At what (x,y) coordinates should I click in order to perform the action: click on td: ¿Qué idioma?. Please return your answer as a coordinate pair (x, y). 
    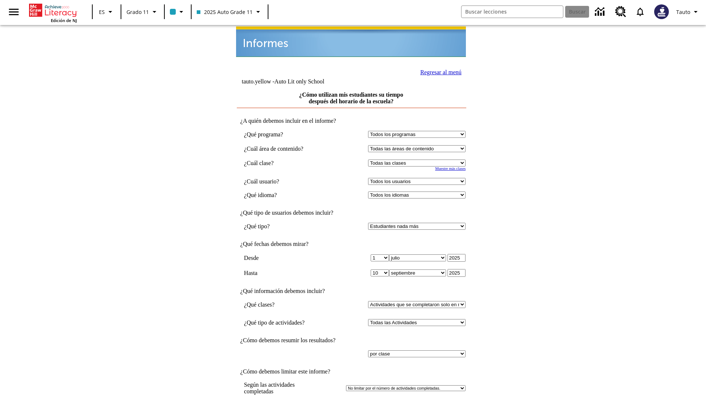
    Looking at the image, I should click on (286, 195).